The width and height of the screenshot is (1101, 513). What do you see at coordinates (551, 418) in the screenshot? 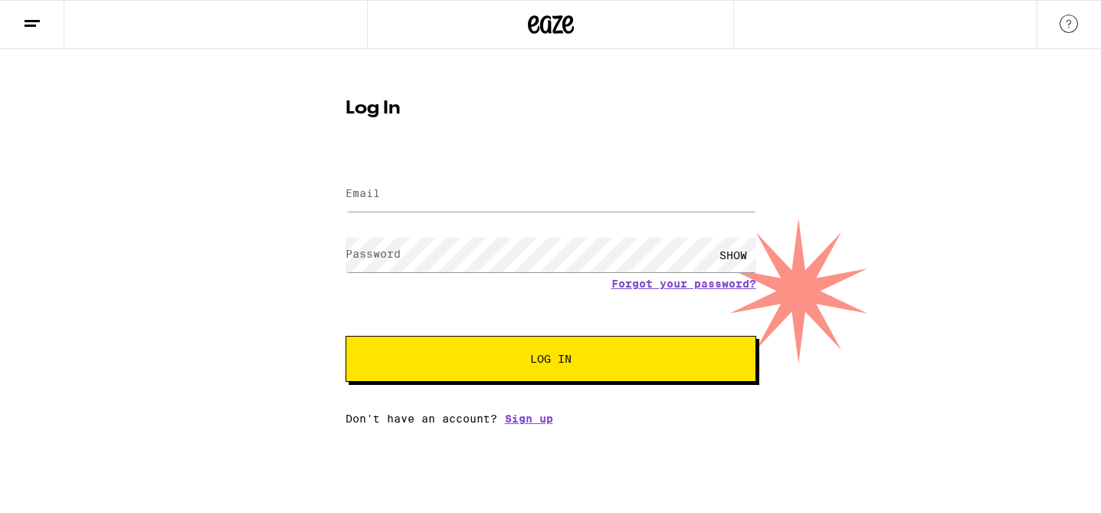
I see `div: Don't have an account?` at bounding box center [551, 418].